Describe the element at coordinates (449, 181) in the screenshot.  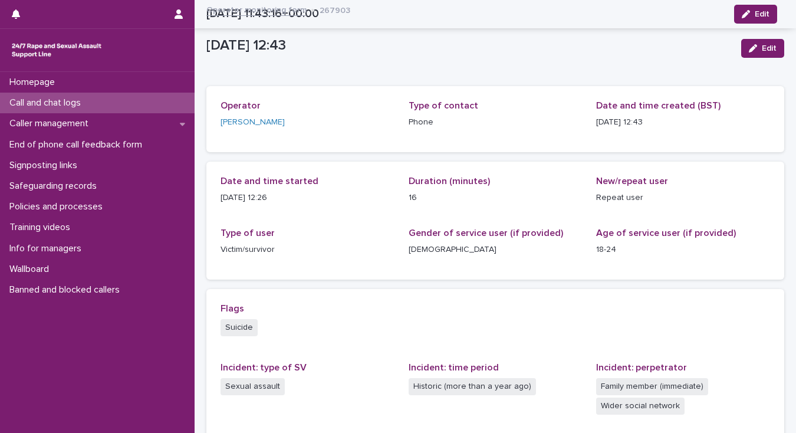
I see `span: Duration (minutes)` at that location.